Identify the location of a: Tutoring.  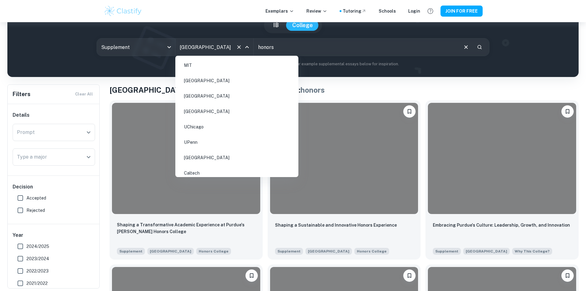
(354, 11).